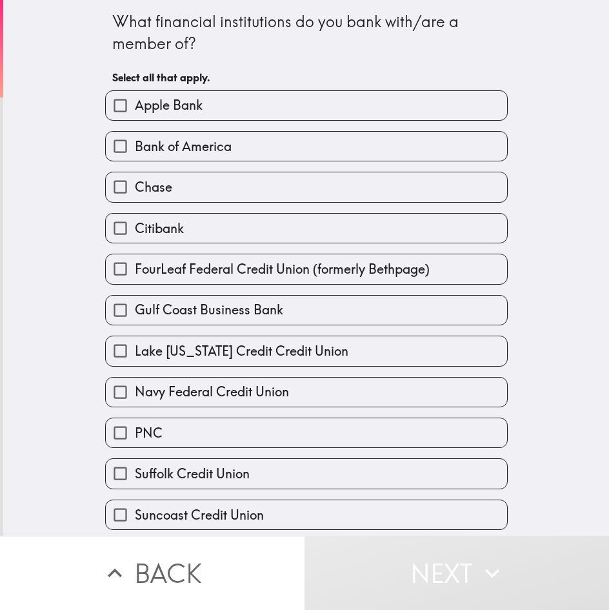 The image size is (609, 610). I want to click on span: Gulf Coast Business Bank, so click(209, 310).